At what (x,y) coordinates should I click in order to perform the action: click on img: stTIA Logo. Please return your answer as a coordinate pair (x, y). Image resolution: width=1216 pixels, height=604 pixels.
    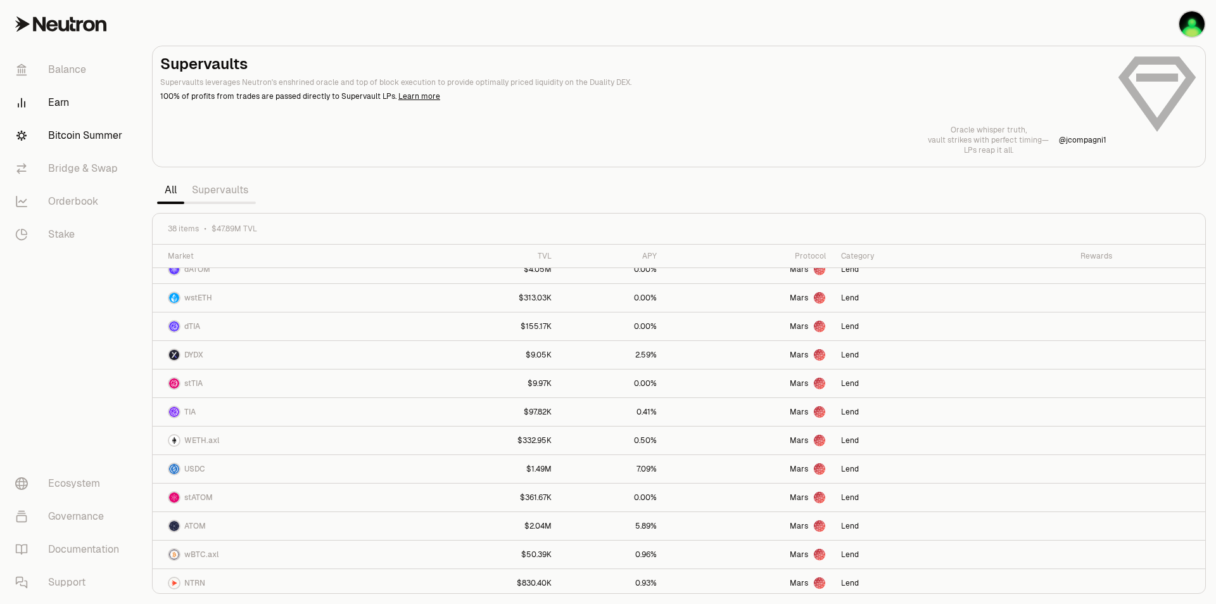
    Looking at the image, I should click on (174, 383).